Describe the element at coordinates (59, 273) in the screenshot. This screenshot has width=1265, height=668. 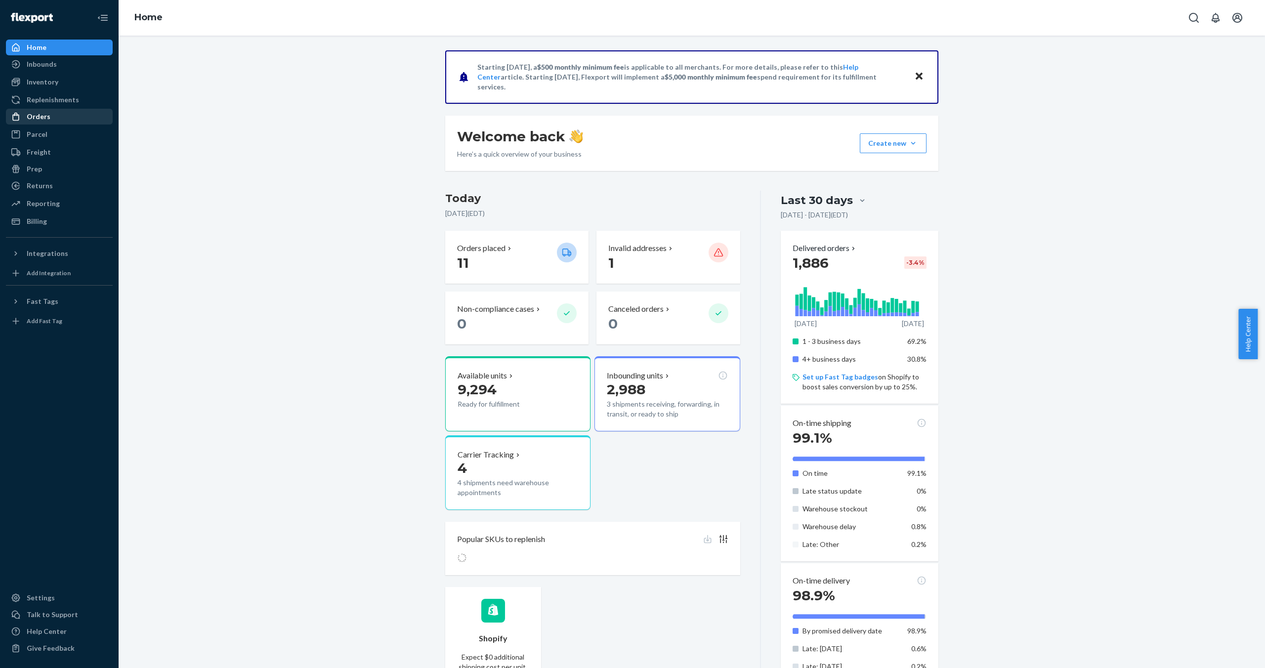
I see `a: Add Integration` at that location.